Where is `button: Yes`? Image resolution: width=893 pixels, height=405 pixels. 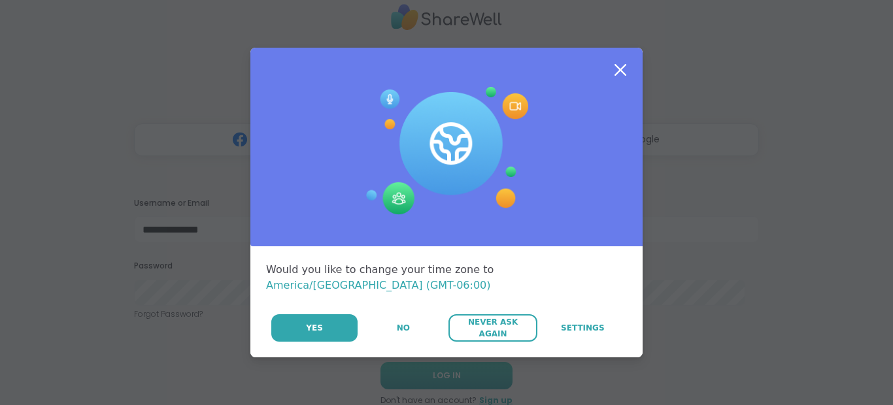
button: Yes is located at coordinates (314, 328).